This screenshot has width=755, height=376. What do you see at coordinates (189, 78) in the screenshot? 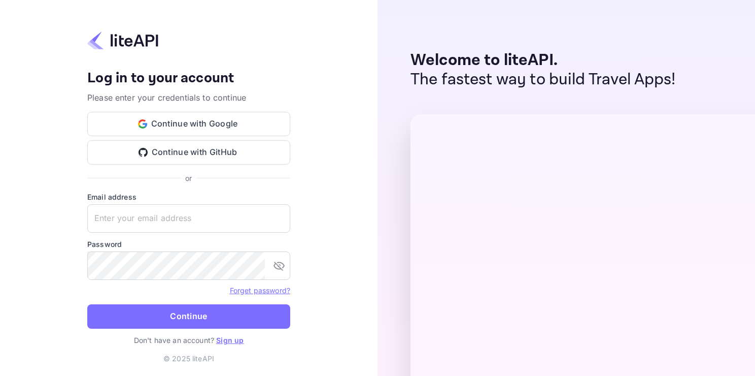
I see `h4: Log in to your account` at bounding box center [189, 78].